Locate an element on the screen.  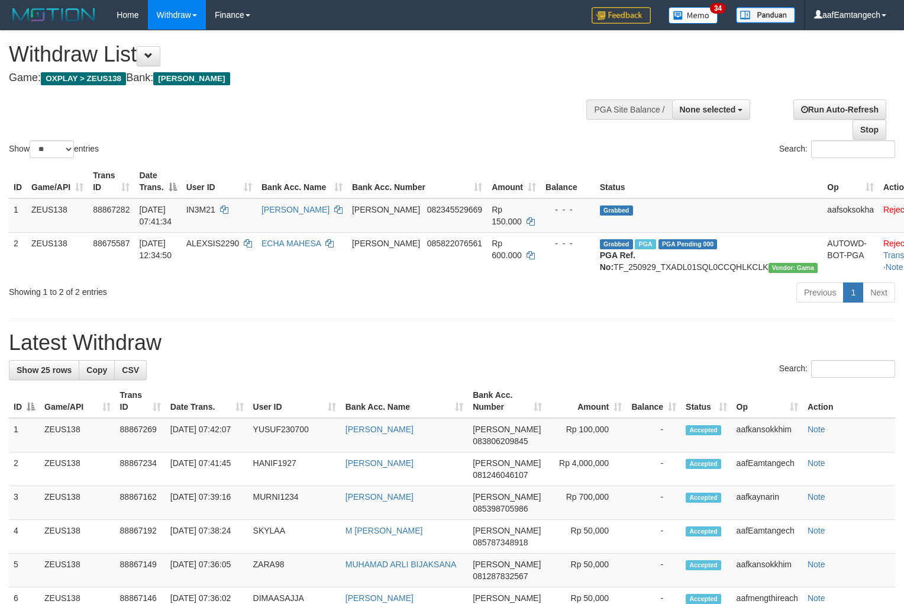
th: Status is located at coordinates (709, 181).